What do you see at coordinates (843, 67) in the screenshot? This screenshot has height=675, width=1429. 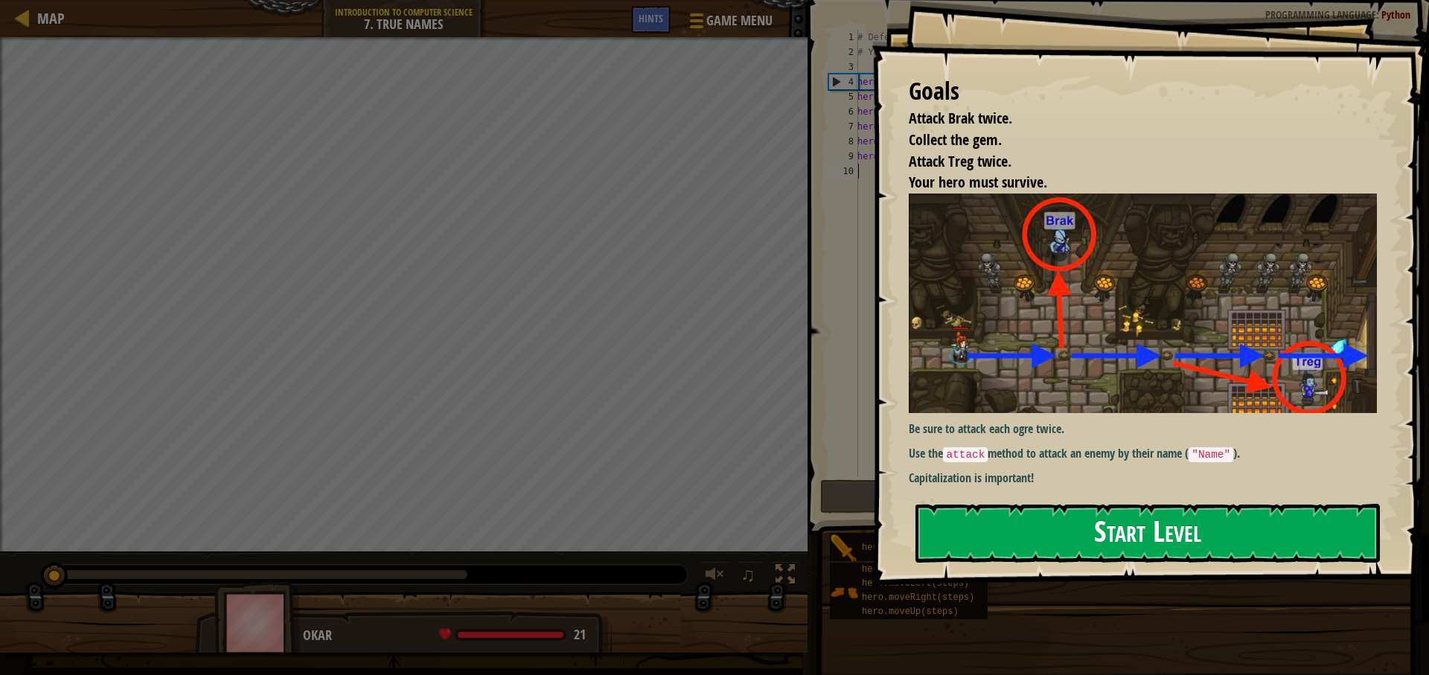 I see `div: 3` at bounding box center [843, 67].